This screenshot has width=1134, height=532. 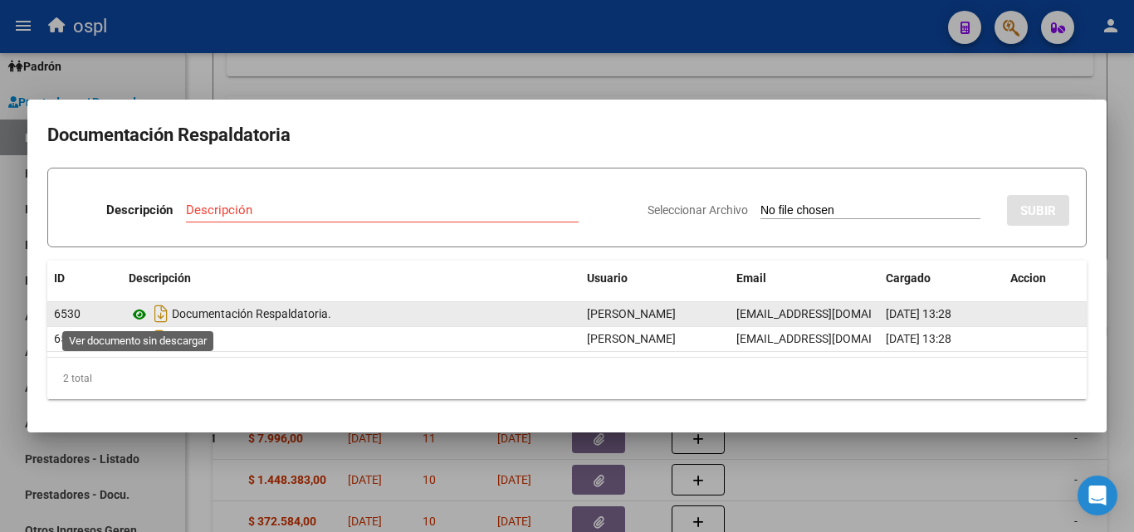 I want to click on datatable-header-cell: Usuario, so click(x=655, y=278).